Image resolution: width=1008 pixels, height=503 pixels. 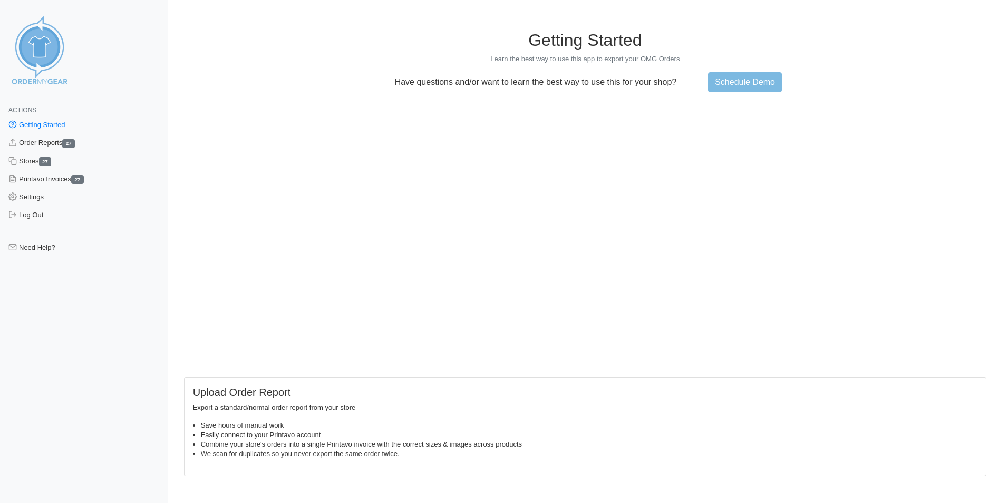 What do you see at coordinates (585, 408) in the screenshot?
I see `p: Export a standard/normal order report from your store` at bounding box center [585, 408].